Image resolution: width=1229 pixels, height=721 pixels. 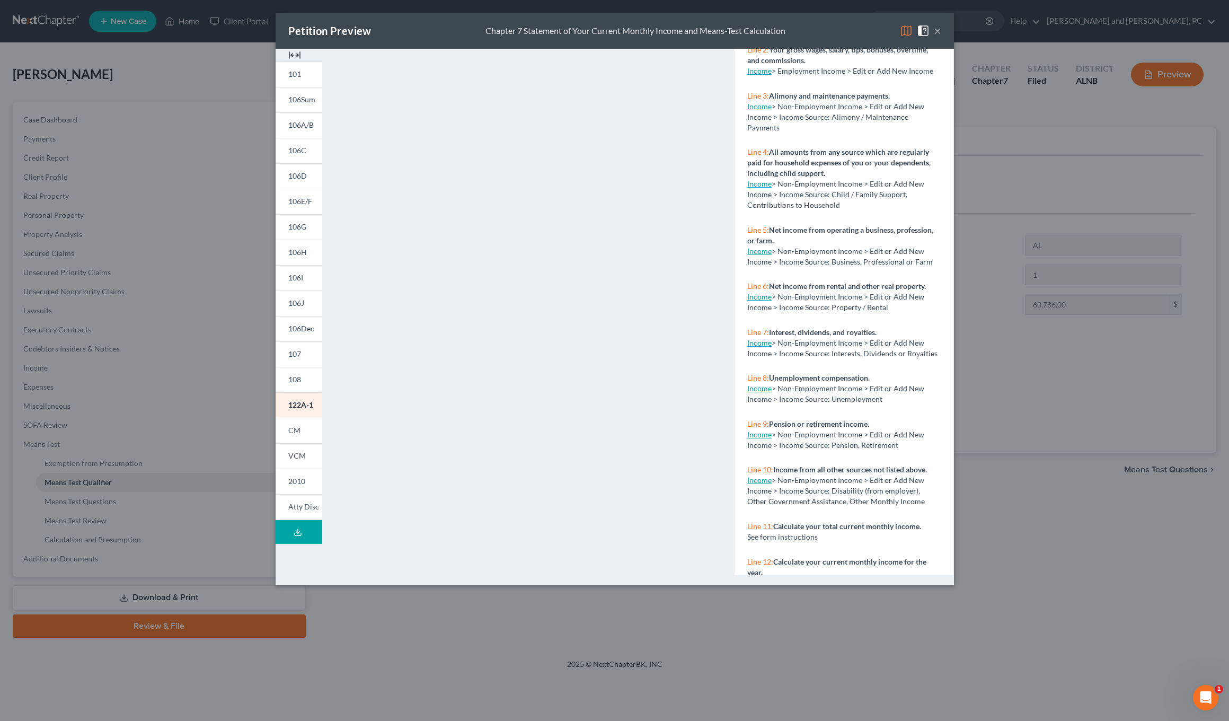 I want to click on span: Line 9:, so click(x=758, y=423).